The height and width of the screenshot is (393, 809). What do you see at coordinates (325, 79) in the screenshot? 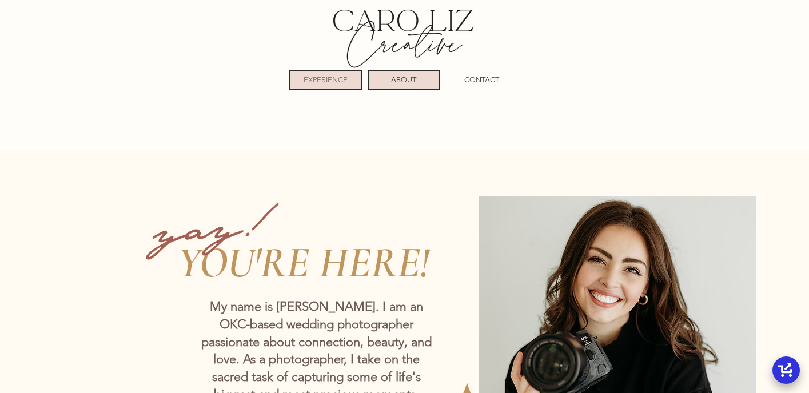
I see `p: EXPERIENCE` at bounding box center [325, 79].